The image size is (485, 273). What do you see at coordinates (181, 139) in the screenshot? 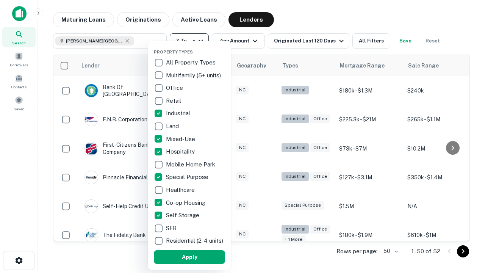
I see `p: Mixed-Use` at bounding box center [181, 139].